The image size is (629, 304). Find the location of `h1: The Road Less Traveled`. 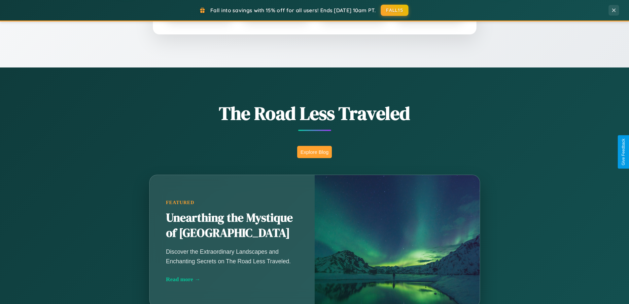

h1: The Road Less Traveled is located at coordinates (315, 113).